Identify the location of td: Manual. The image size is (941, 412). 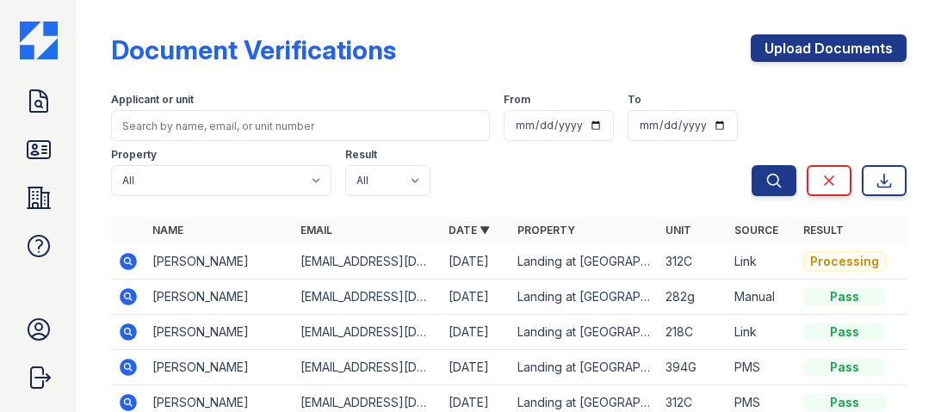
(762, 297).